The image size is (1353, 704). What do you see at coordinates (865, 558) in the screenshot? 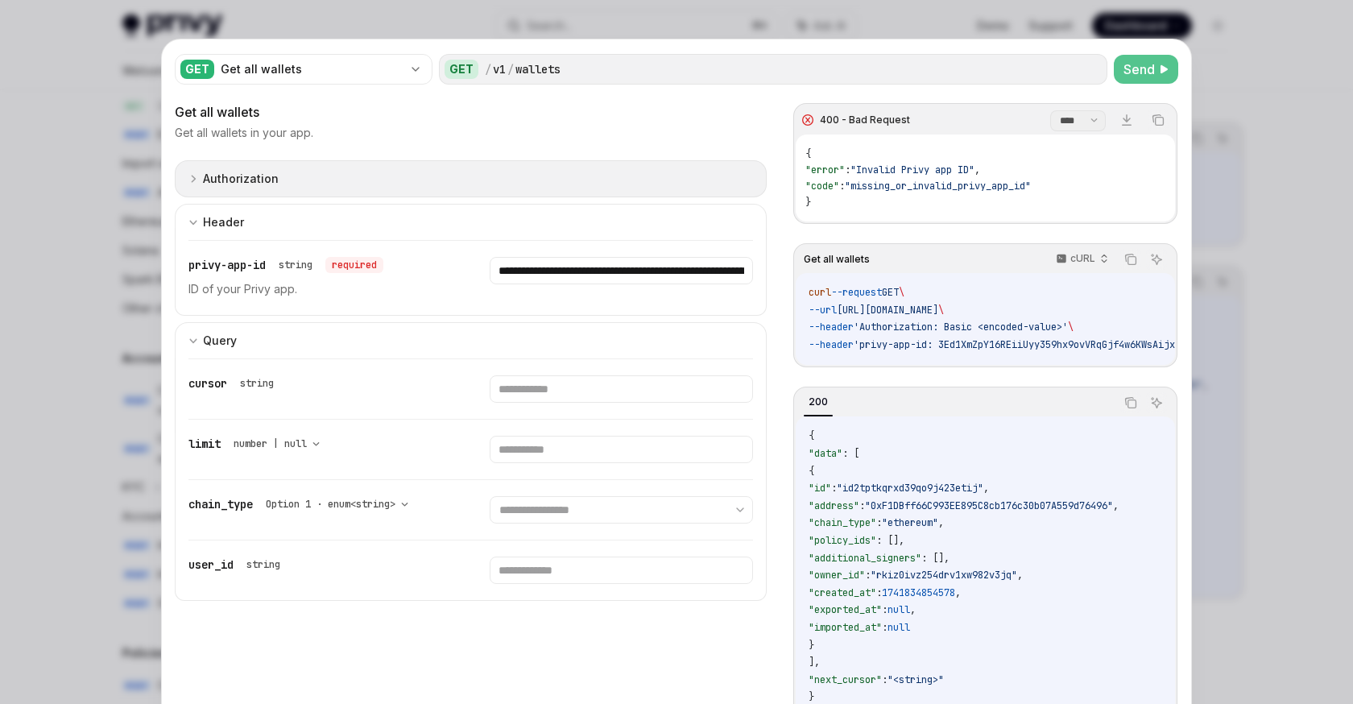
I see `span: "additional_signers"` at bounding box center [865, 558].